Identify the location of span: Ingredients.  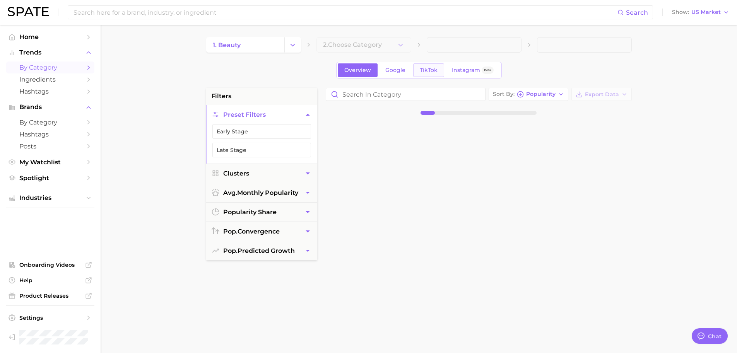
(50, 79).